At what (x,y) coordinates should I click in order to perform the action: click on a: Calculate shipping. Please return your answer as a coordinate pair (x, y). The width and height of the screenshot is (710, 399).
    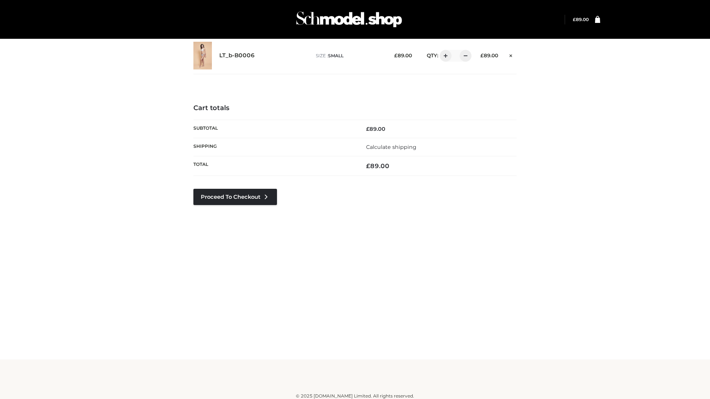
    Looking at the image, I should click on (391, 147).